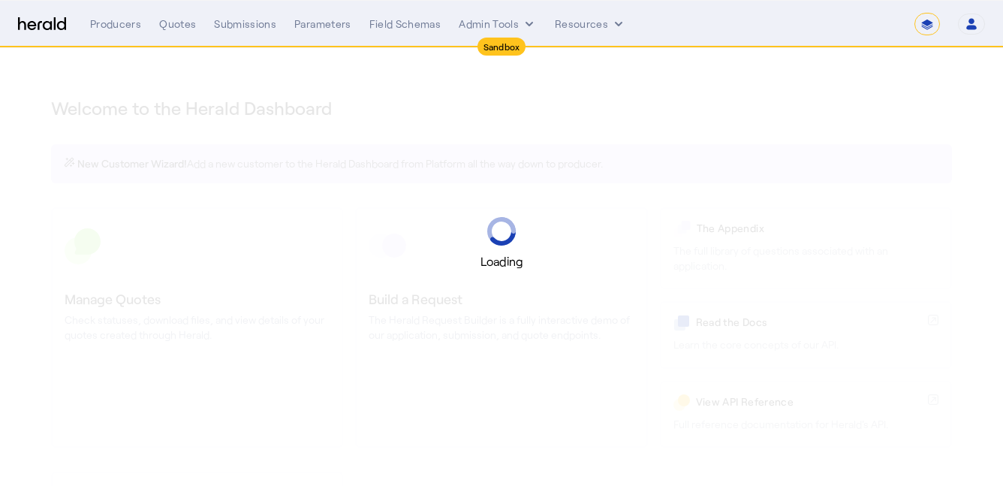 The width and height of the screenshot is (1003, 486). Describe the element at coordinates (42, 24) in the screenshot. I see `img: Herald Logo` at that location.